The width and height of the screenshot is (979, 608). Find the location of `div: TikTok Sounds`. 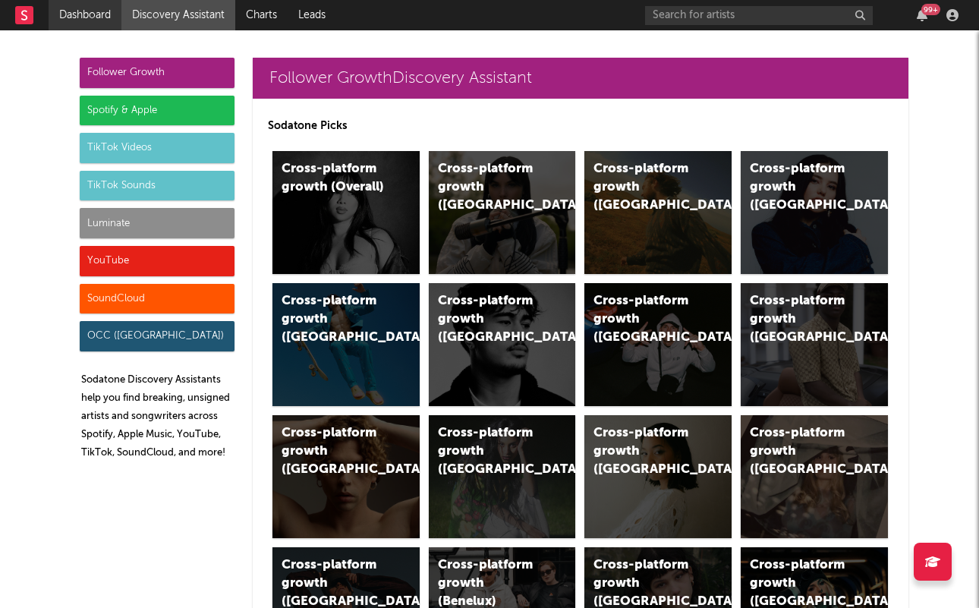

div: TikTok Sounds is located at coordinates (157, 186).